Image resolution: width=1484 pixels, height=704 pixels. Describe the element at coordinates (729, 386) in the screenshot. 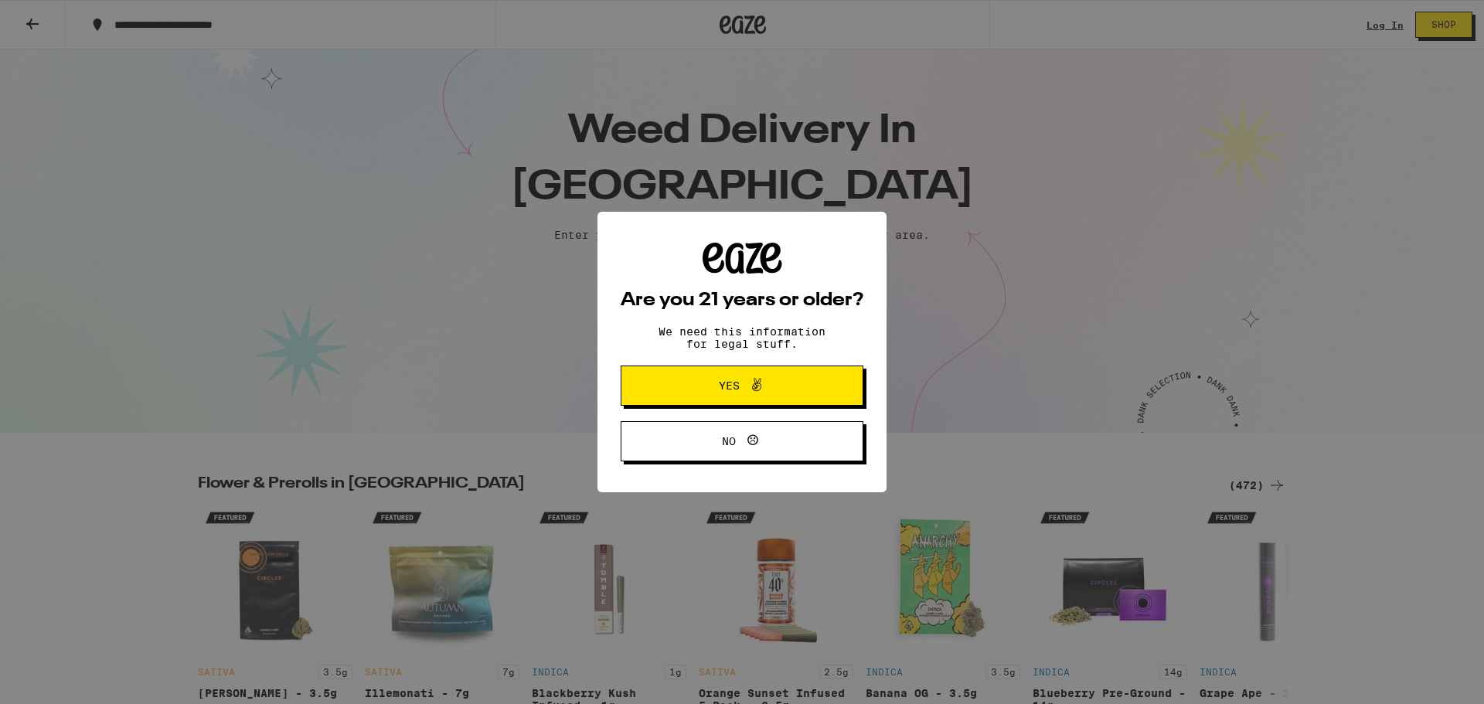

I see `span: Yes` at that location.